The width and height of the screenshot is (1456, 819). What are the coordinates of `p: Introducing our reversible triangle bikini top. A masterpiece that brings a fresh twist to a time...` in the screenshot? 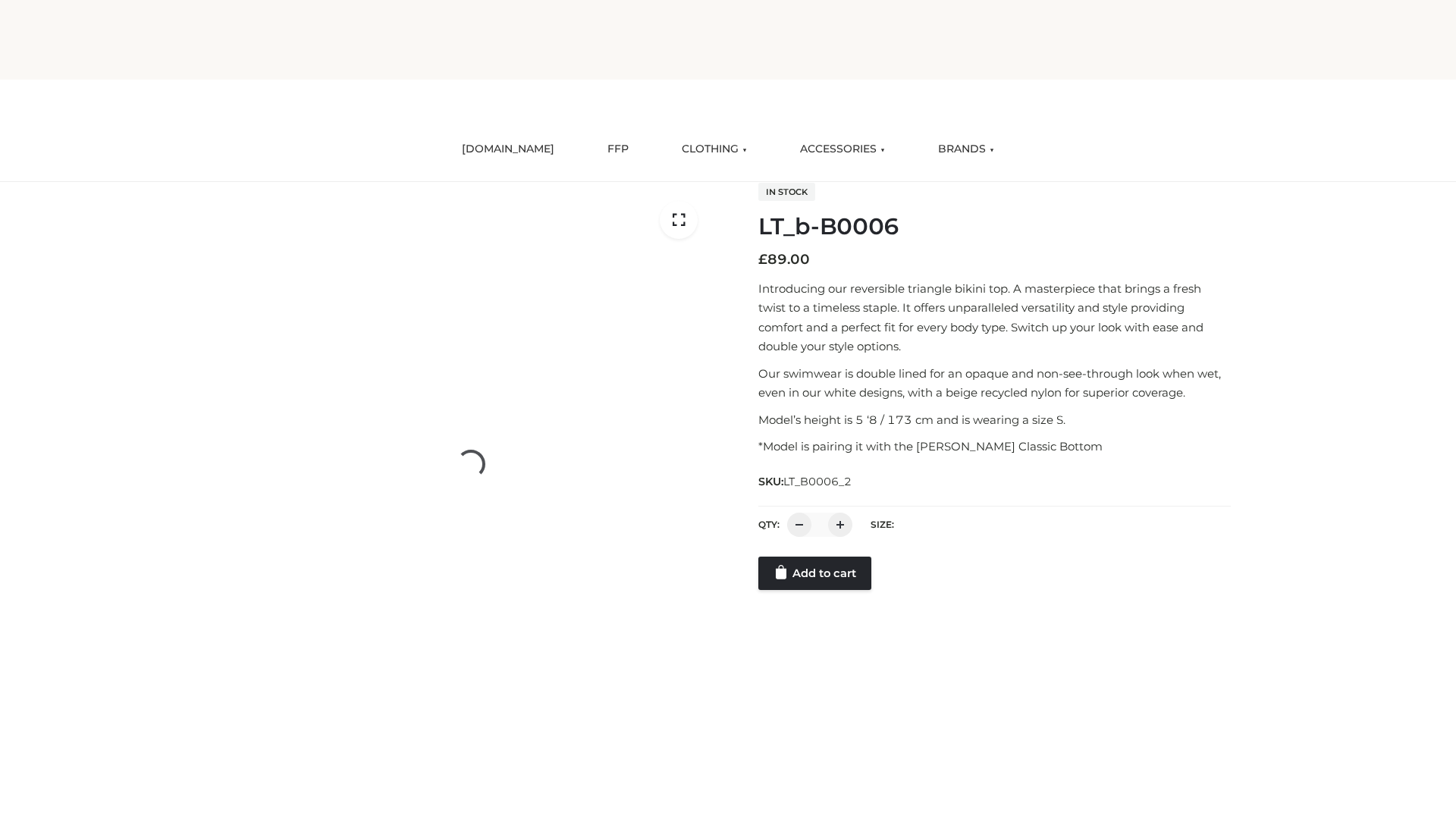 It's located at (995, 317).